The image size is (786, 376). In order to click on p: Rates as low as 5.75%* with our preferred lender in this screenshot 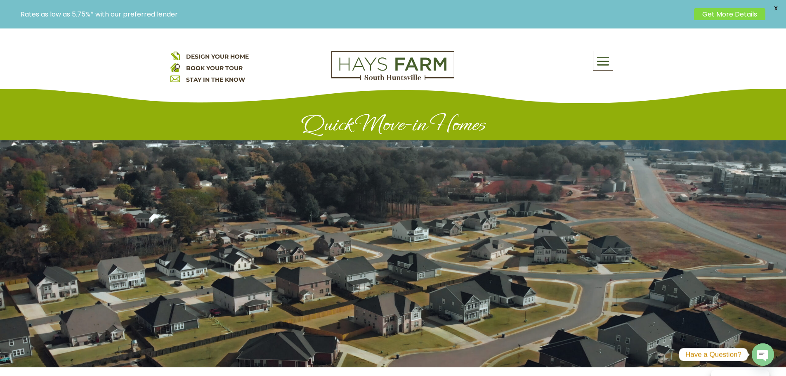, I will do `click(355, 14)`.